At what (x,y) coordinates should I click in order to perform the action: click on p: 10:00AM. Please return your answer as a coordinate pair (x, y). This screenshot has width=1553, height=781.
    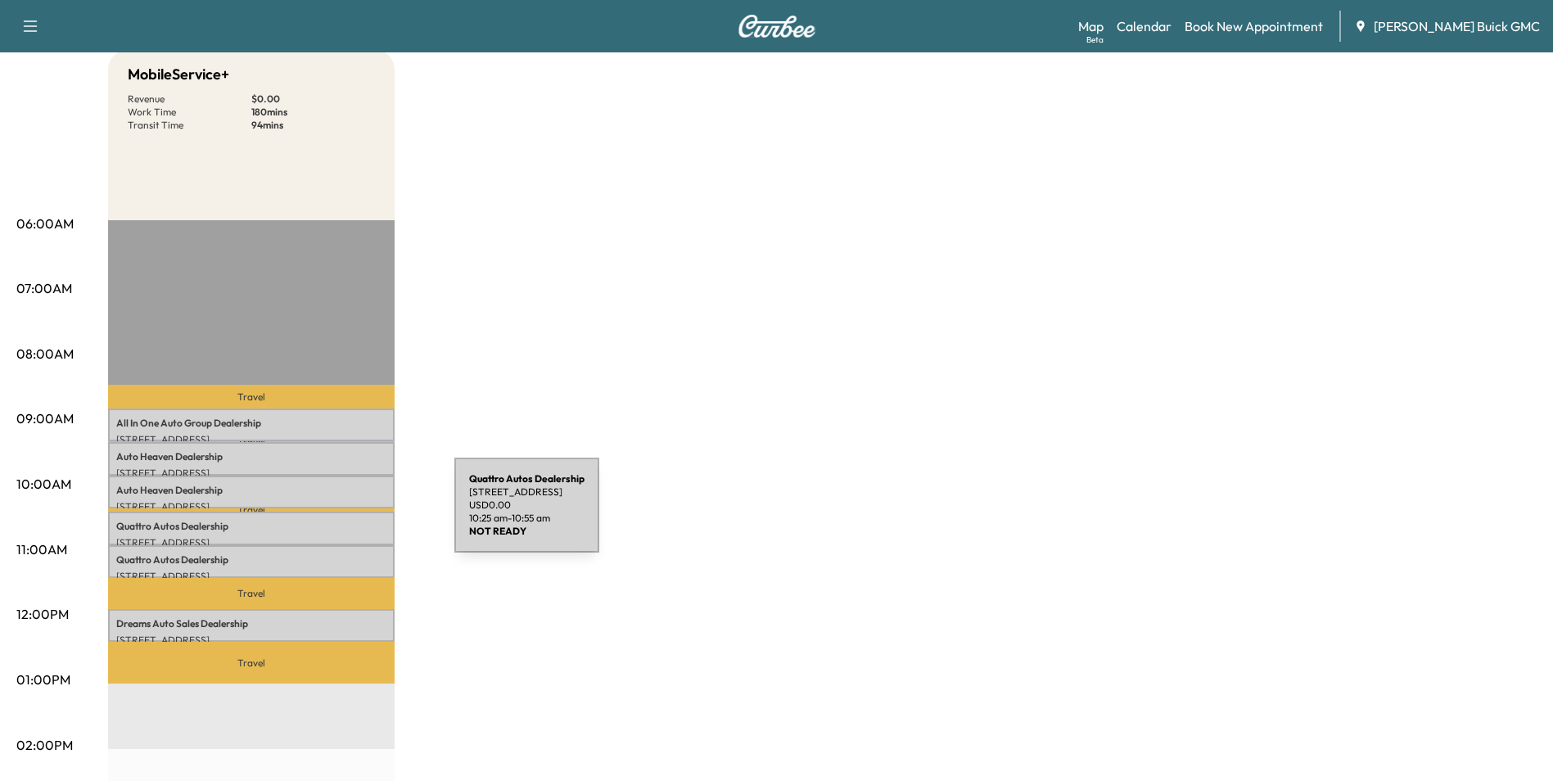
    Looking at the image, I should click on (43, 484).